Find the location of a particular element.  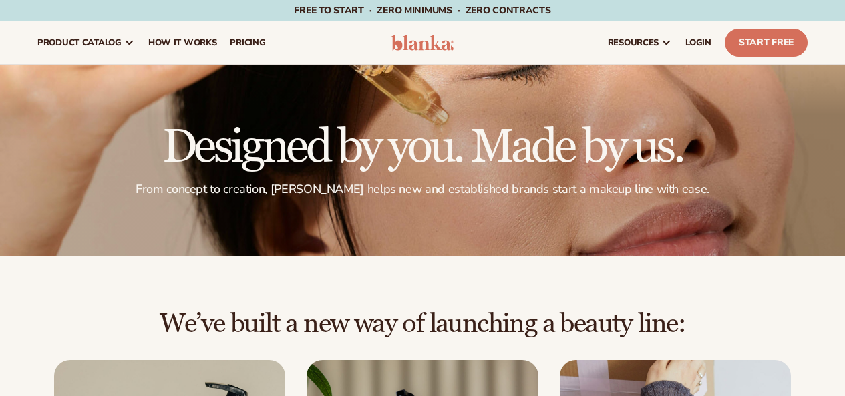

a: resources is located at coordinates (640, 43).